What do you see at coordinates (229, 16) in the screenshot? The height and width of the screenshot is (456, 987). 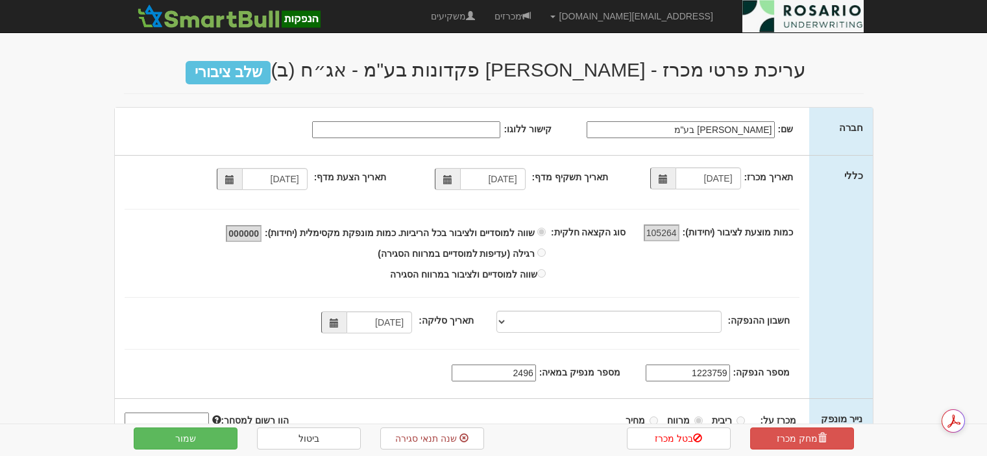 I see `img: SmartBull Logo` at bounding box center [229, 16].